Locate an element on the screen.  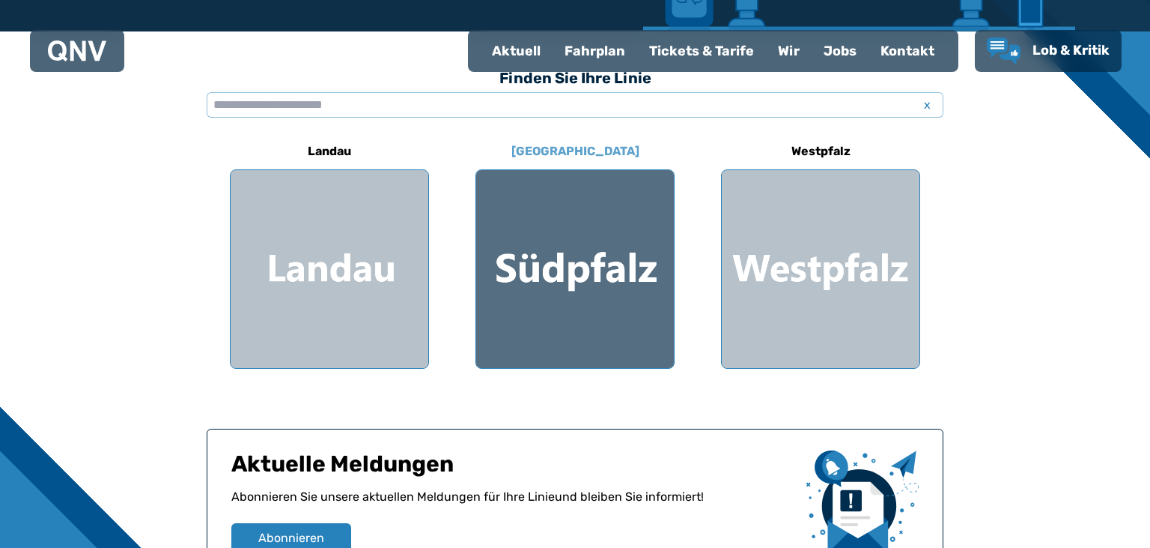
div: Jobs is located at coordinates (840, 51).